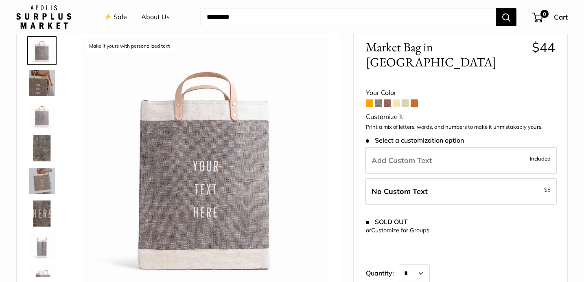 This screenshot has height=282, width=584. I want to click on span: Cart, so click(561, 17).